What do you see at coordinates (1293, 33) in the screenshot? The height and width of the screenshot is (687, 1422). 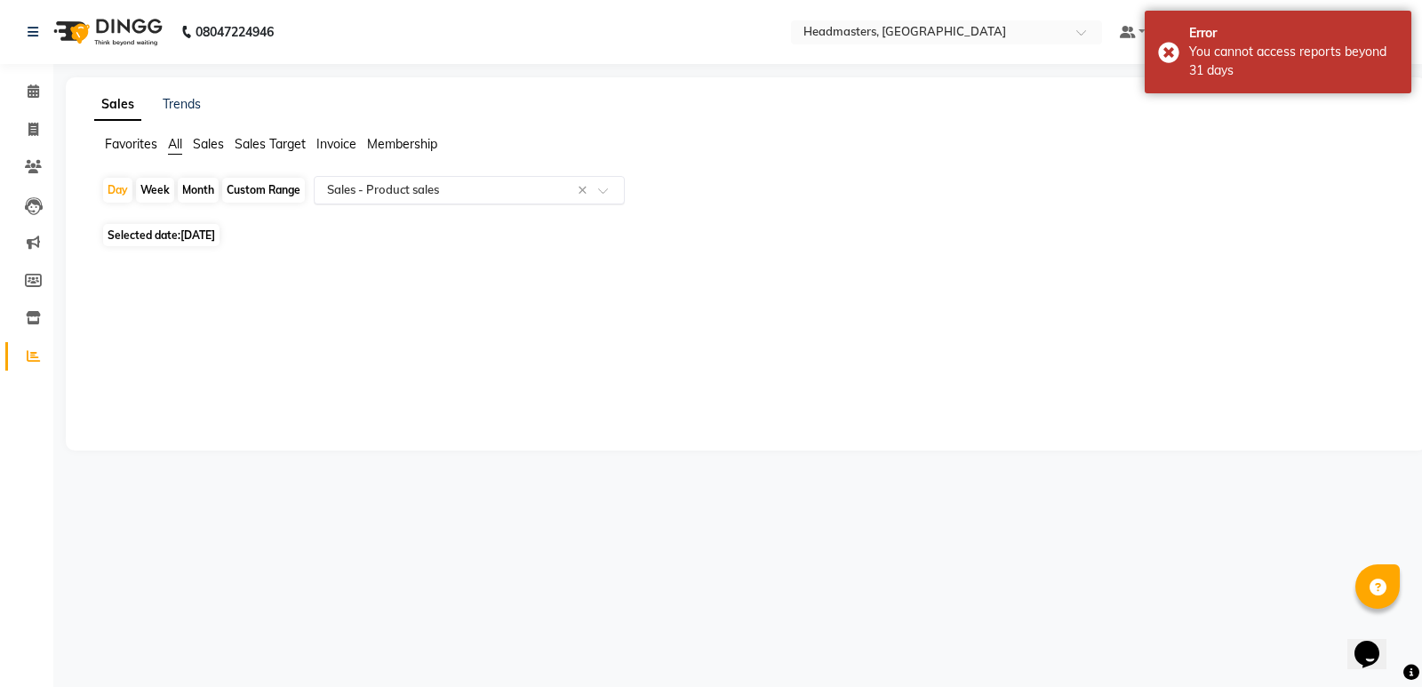 I see `div: Error` at bounding box center [1293, 33].